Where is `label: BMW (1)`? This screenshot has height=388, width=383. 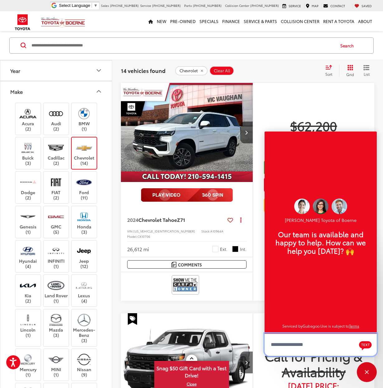 label: BMW (1) is located at coordinates (84, 119).